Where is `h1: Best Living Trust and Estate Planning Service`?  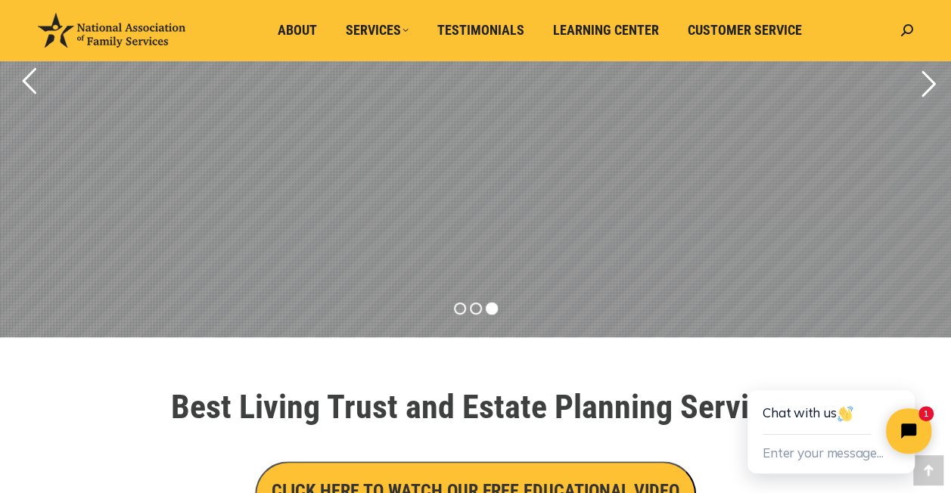 h1: Best Living Trust and Estate Planning Service is located at coordinates (476, 407).